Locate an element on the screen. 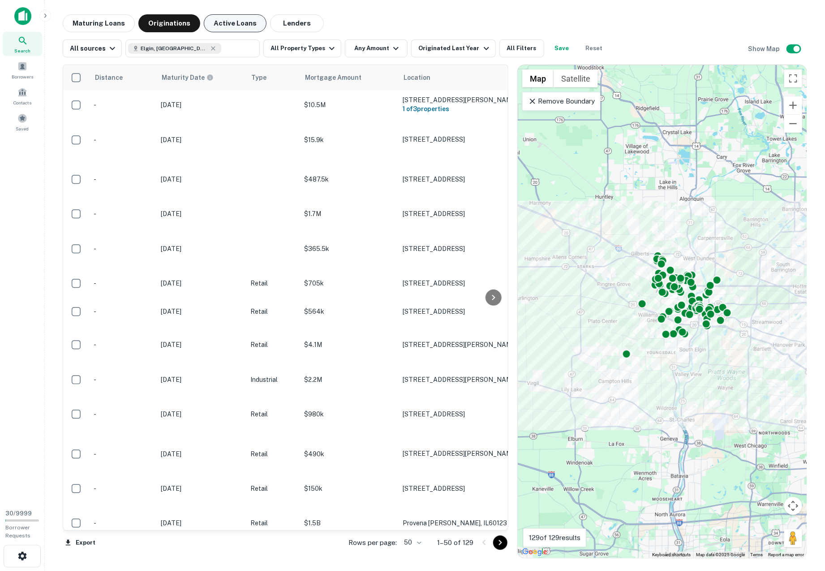 The width and height of the screenshot is (825, 571). a: Borrowers is located at coordinates (22, 70).